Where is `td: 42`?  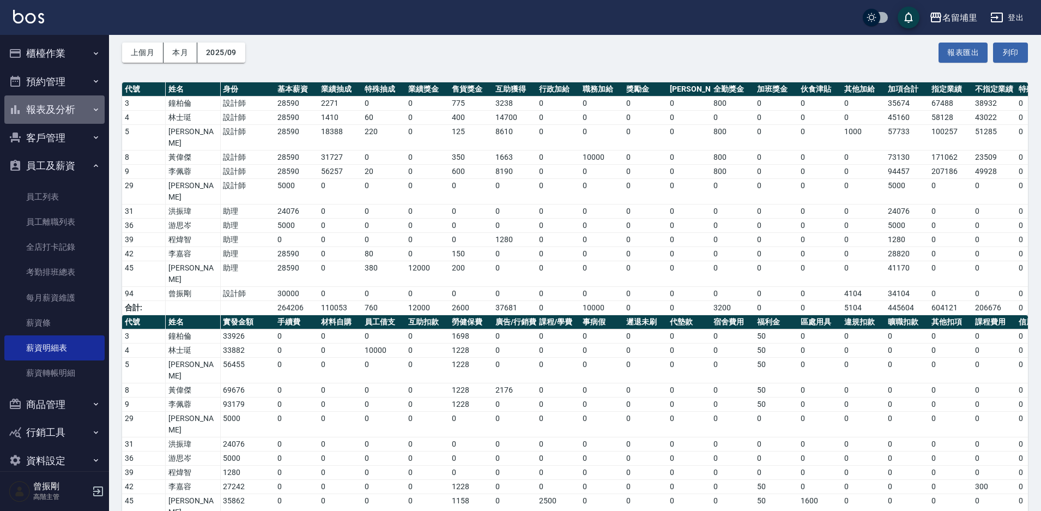 td: 42 is located at coordinates (144, 254).